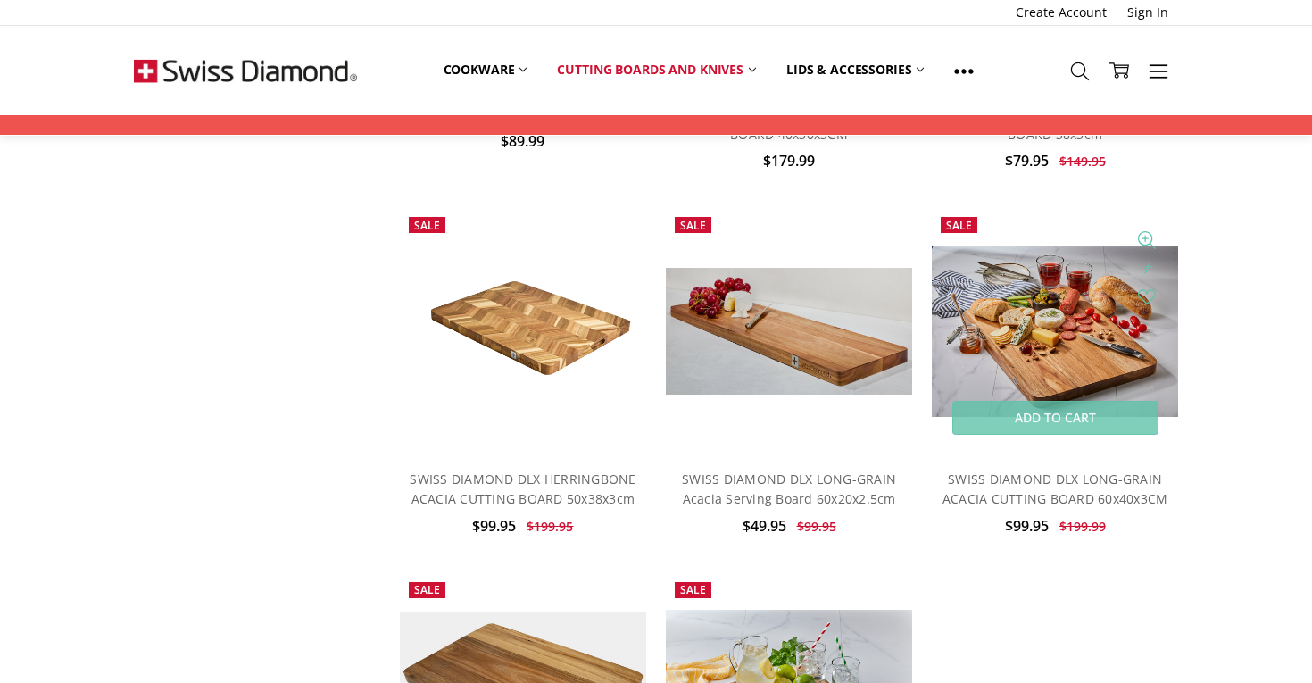 The image size is (1312, 683). I want to click on span: $199.99, so click(1083, 526).